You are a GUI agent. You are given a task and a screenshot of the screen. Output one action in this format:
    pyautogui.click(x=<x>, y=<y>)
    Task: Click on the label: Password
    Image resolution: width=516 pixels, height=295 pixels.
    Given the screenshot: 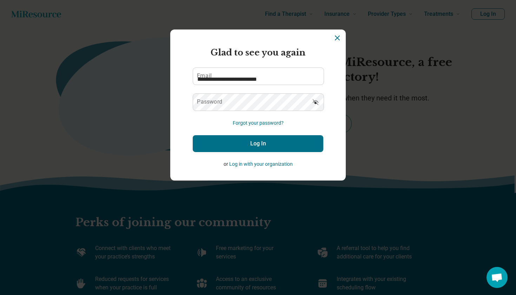 What is the action you would take?
    pyautogui.click(x=209, y=102)
    